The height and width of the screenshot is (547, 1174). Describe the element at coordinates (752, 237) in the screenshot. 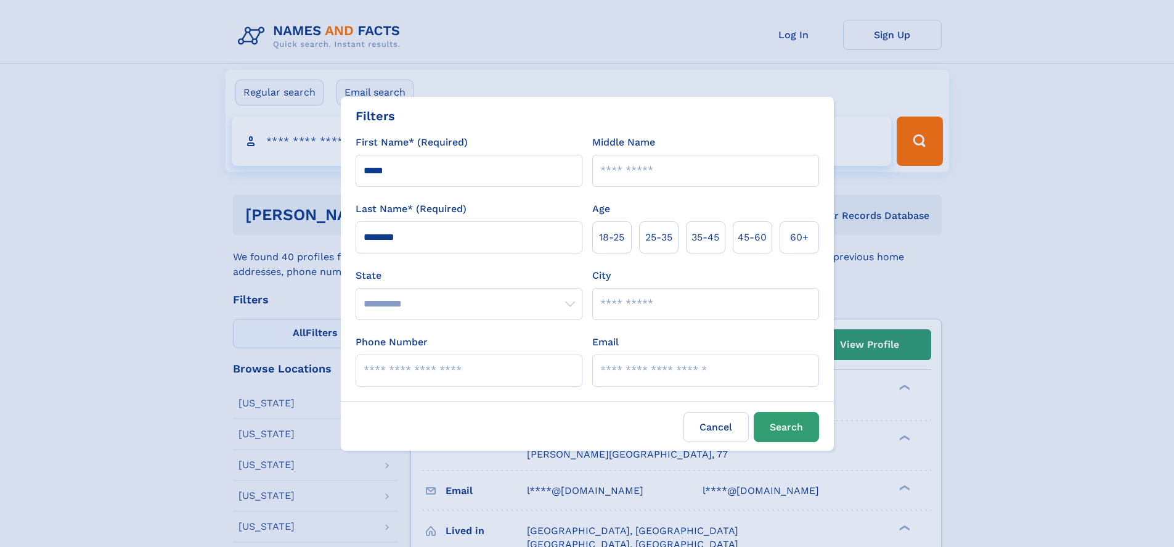

I see `span: 45‑60` at that location.